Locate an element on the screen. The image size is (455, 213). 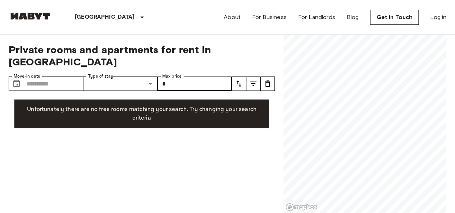
a: For Landlords is located at coordinates (317, 17).